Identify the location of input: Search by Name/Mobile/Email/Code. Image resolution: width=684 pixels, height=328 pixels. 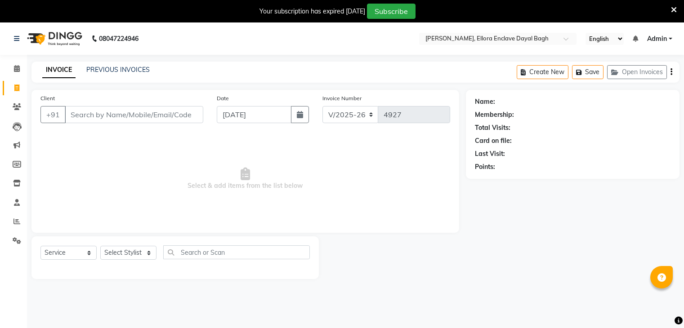
(134, 115).